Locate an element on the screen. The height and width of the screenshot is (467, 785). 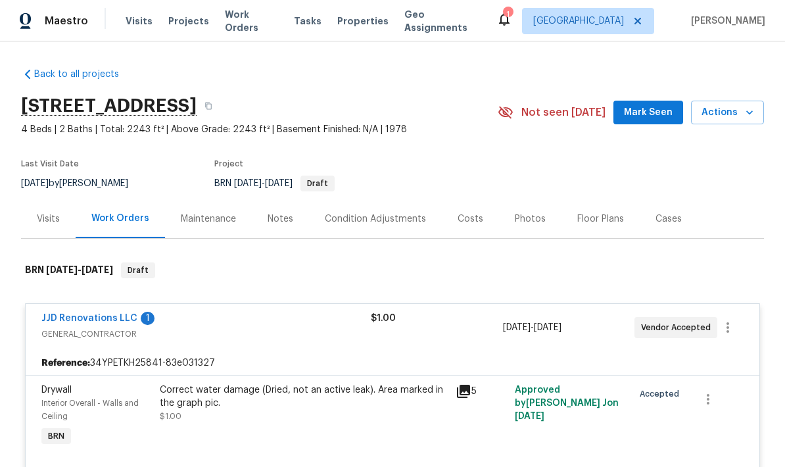
span: Geo Assignments is located at coordinates (442, 21).